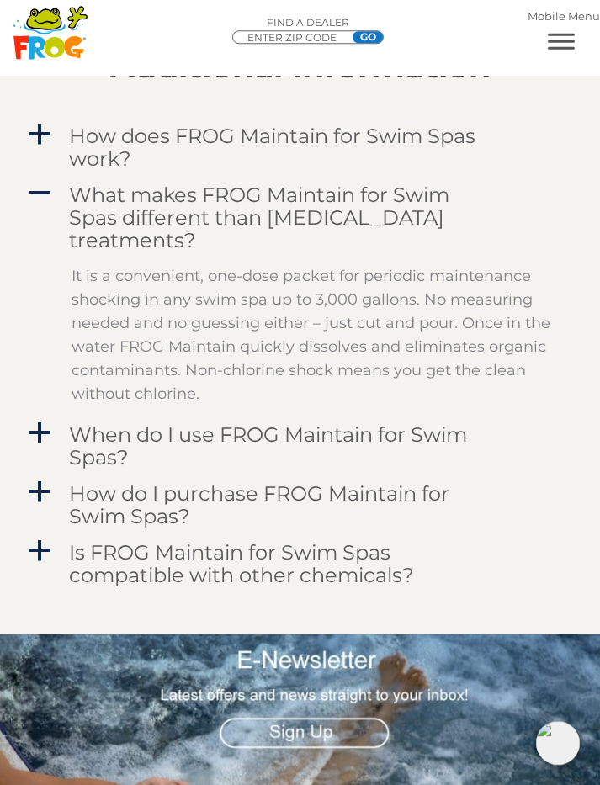 This screenshot has height=785, width=600. What do you see at coordinates (312, 335) in the screenshot?
I see `p: It is a convenient, one-dose packet for periodic maintenance shocking in any swim spa up to 3,000...` at bounding box center [312, 335].